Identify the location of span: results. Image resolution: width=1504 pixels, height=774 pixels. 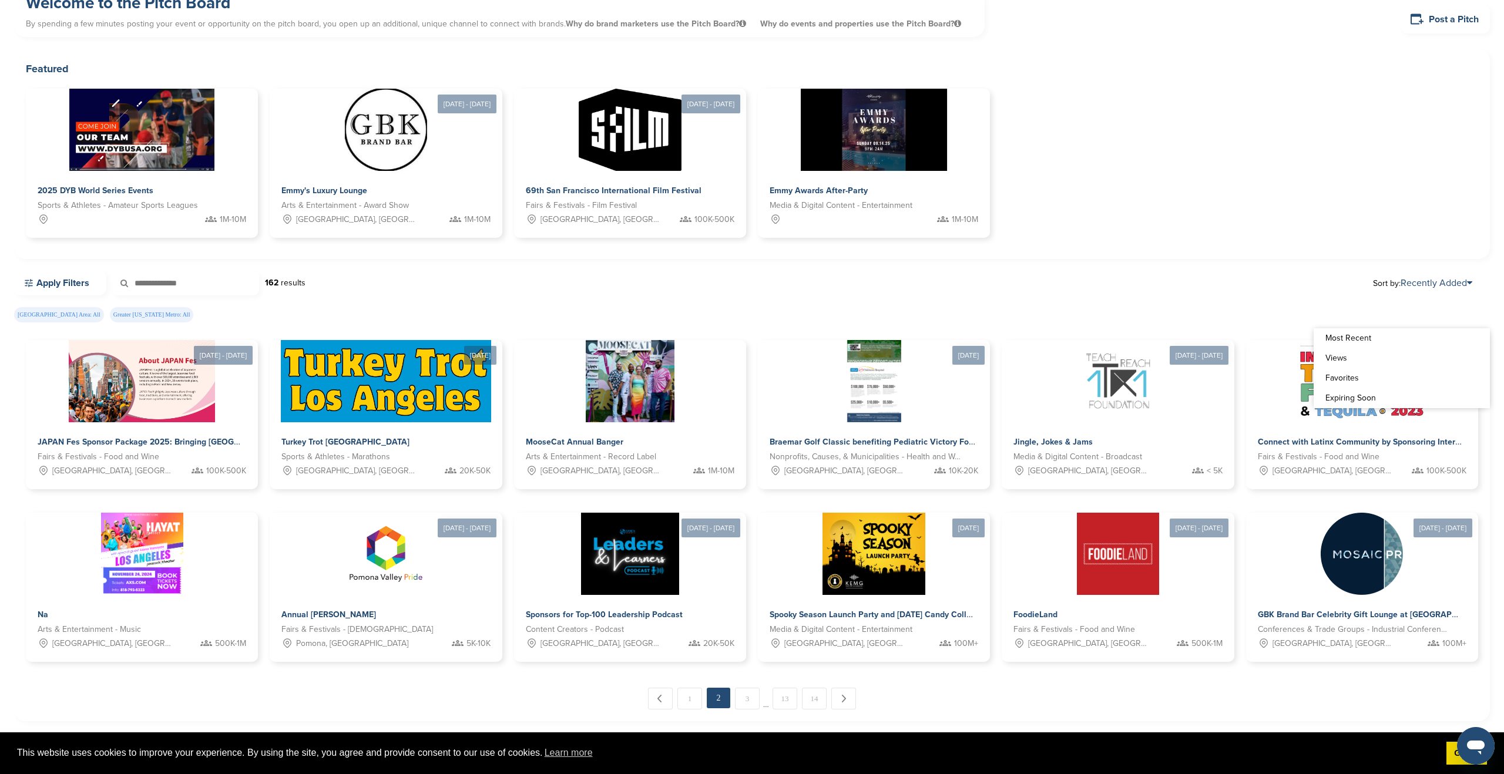
(293, 283).